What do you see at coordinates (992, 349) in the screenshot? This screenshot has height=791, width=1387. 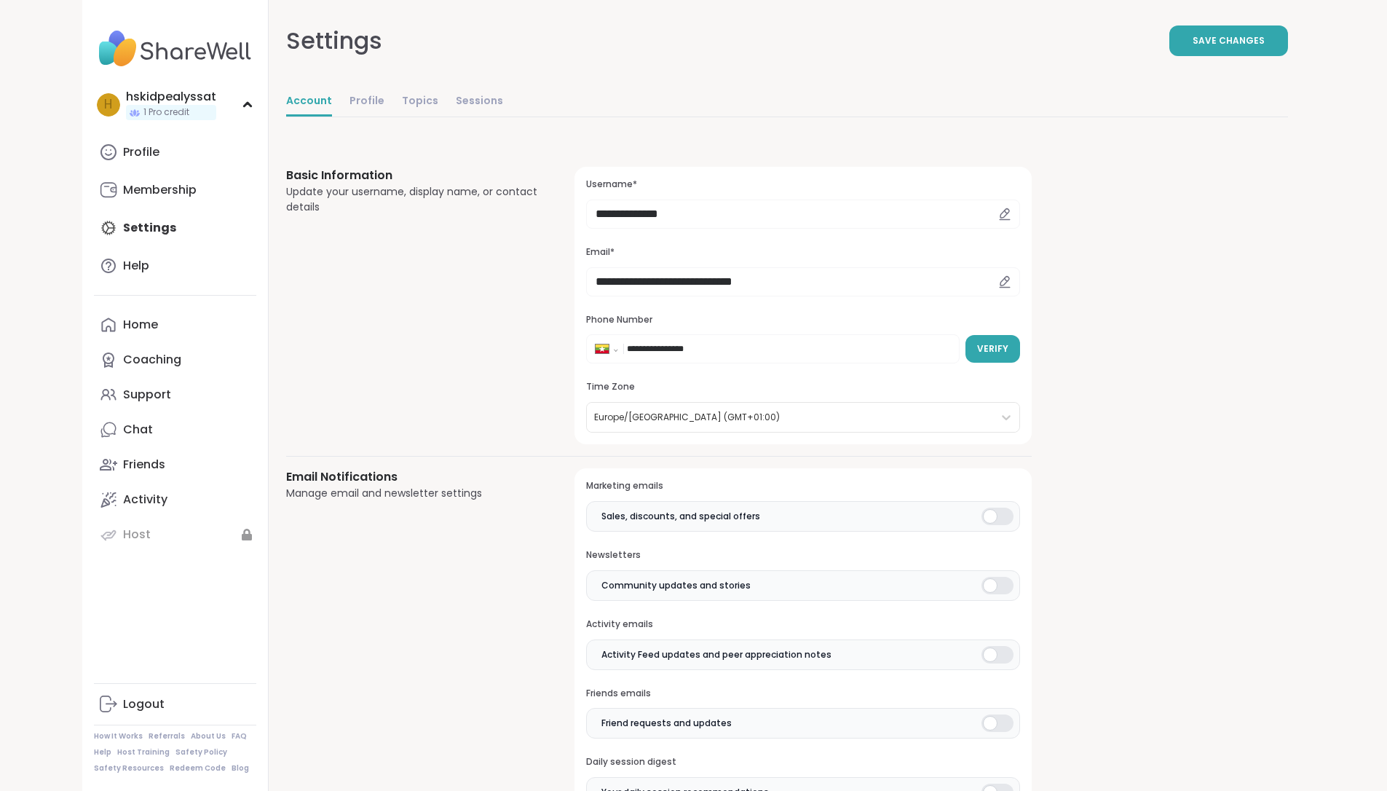 I see `span: Verify` at bounding box center [992, 349].